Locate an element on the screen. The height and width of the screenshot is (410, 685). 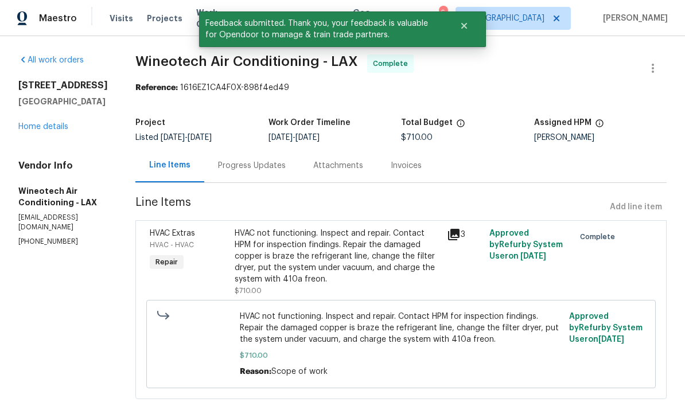
span: Line Items is located at coordinates (370, 207).